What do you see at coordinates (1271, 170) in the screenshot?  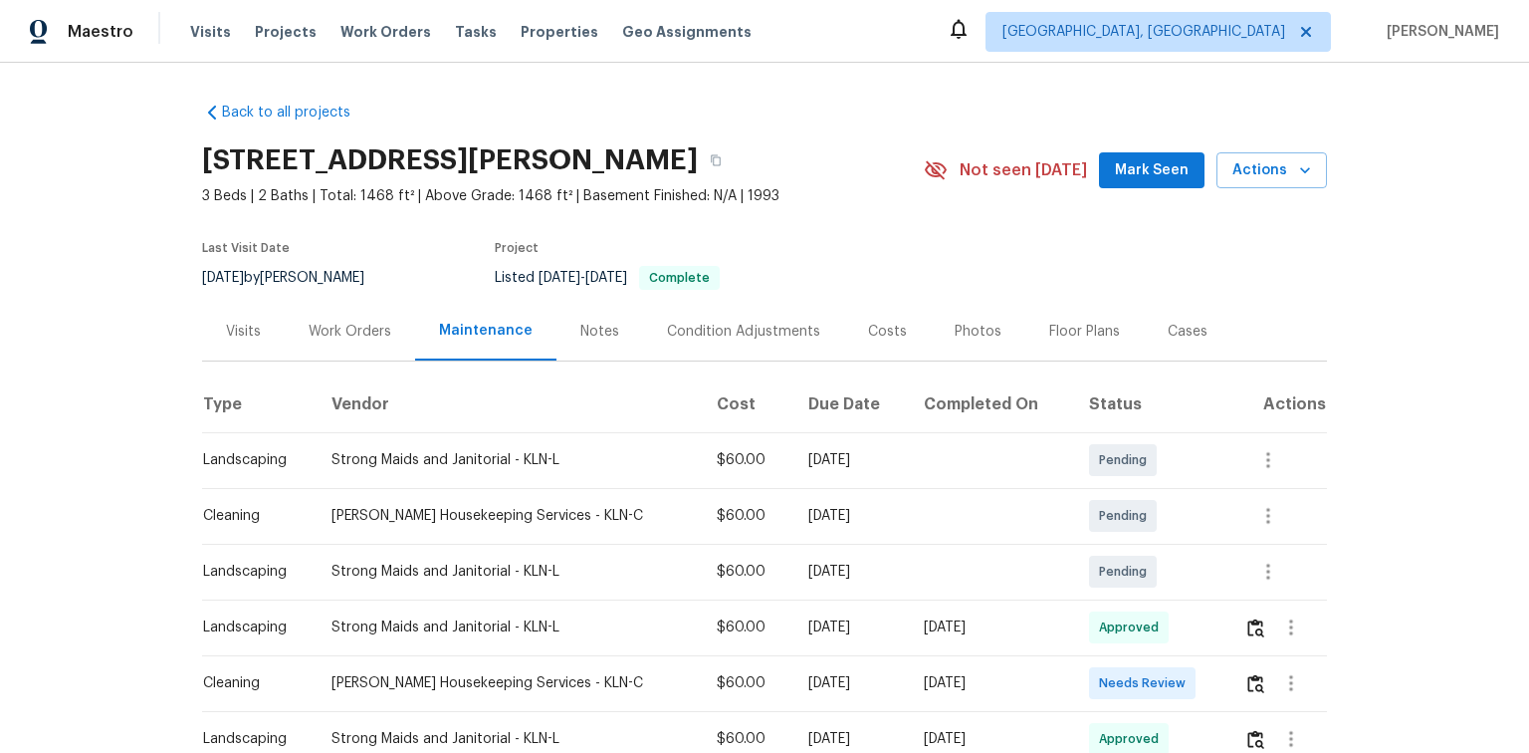 I see `button: Actions` at bounding box center [1271, 170].